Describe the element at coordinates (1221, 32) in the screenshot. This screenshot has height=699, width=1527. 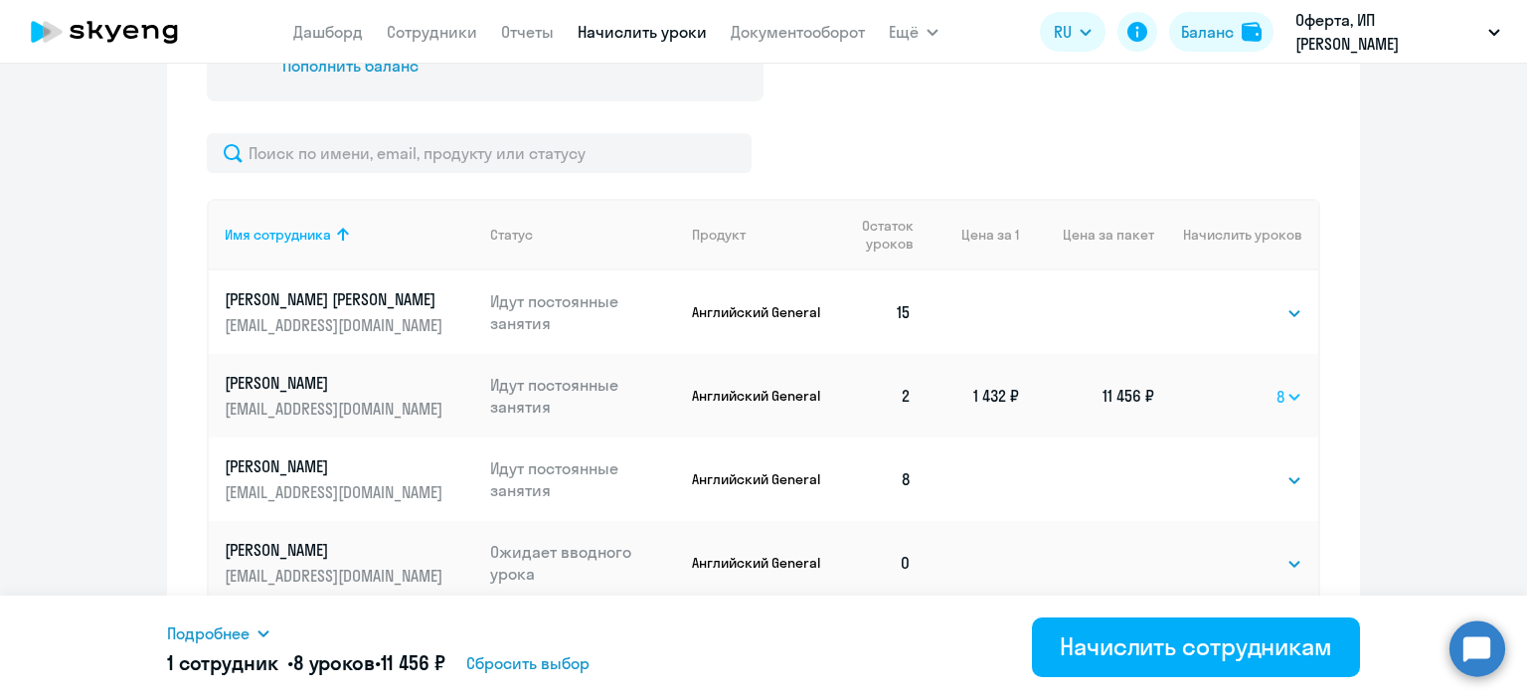
I see `a: Балансbalance` at that location.